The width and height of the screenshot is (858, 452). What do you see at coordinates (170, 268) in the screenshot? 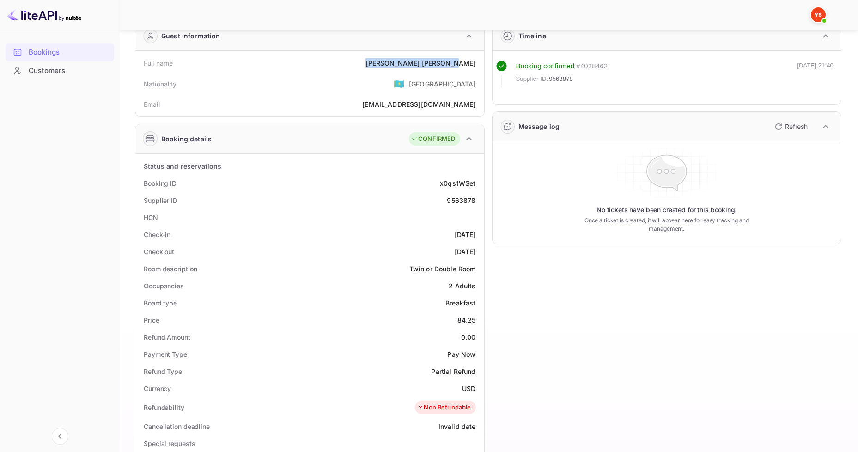
I see `div: Room description` at bounding box center [170, 268].